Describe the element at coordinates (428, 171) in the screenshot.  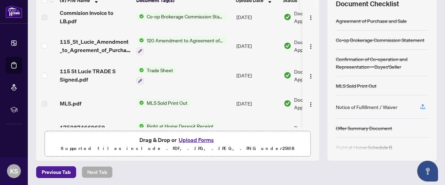
I see `button: Open asap` at that location.